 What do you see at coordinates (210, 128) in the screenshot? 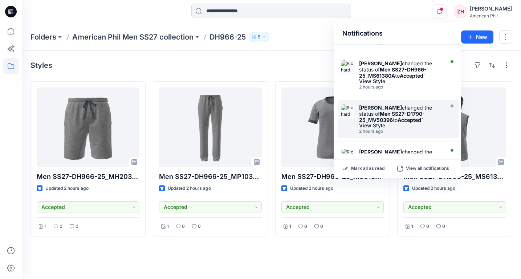
I see `a: Men SS27-DH966-25_MP10300A` at bounding box center [210, 128].